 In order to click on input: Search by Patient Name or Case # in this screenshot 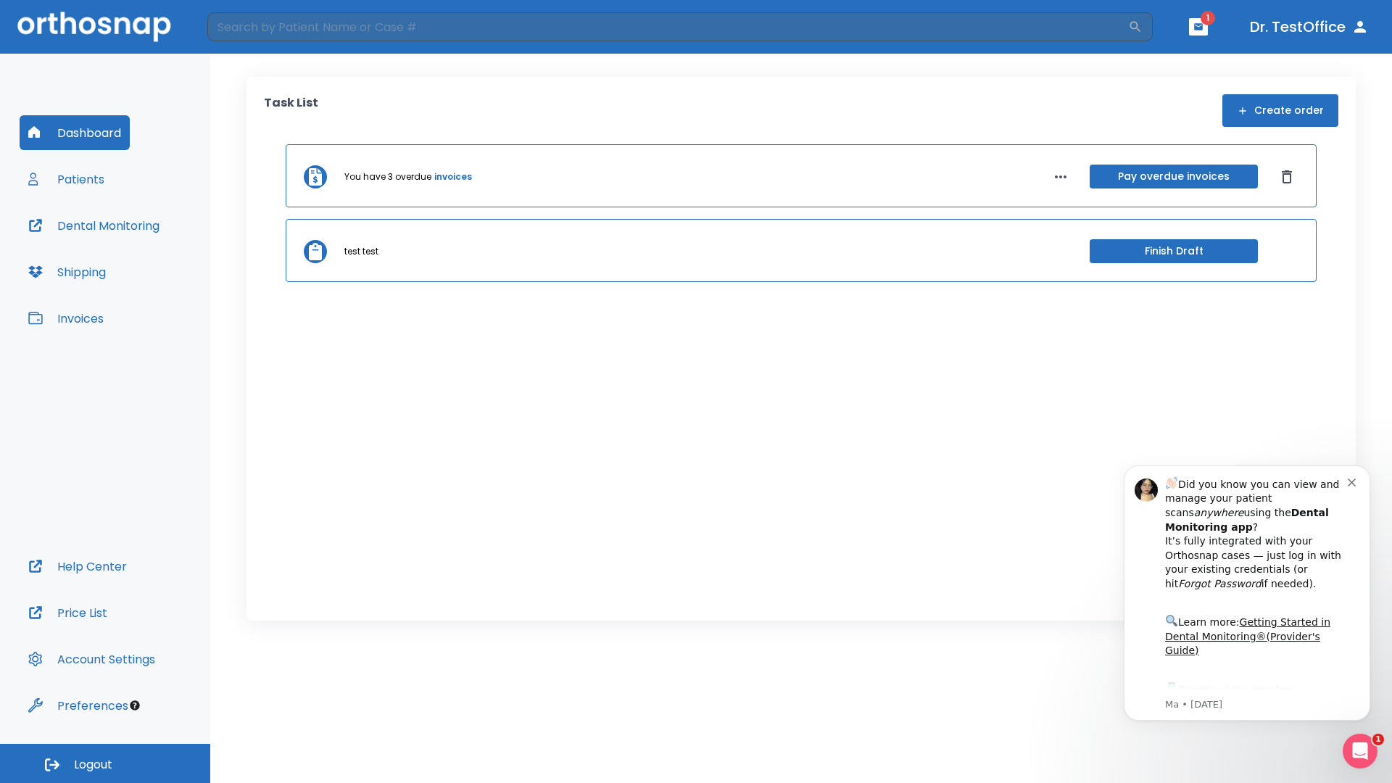, I will do `click(668, 27)`.